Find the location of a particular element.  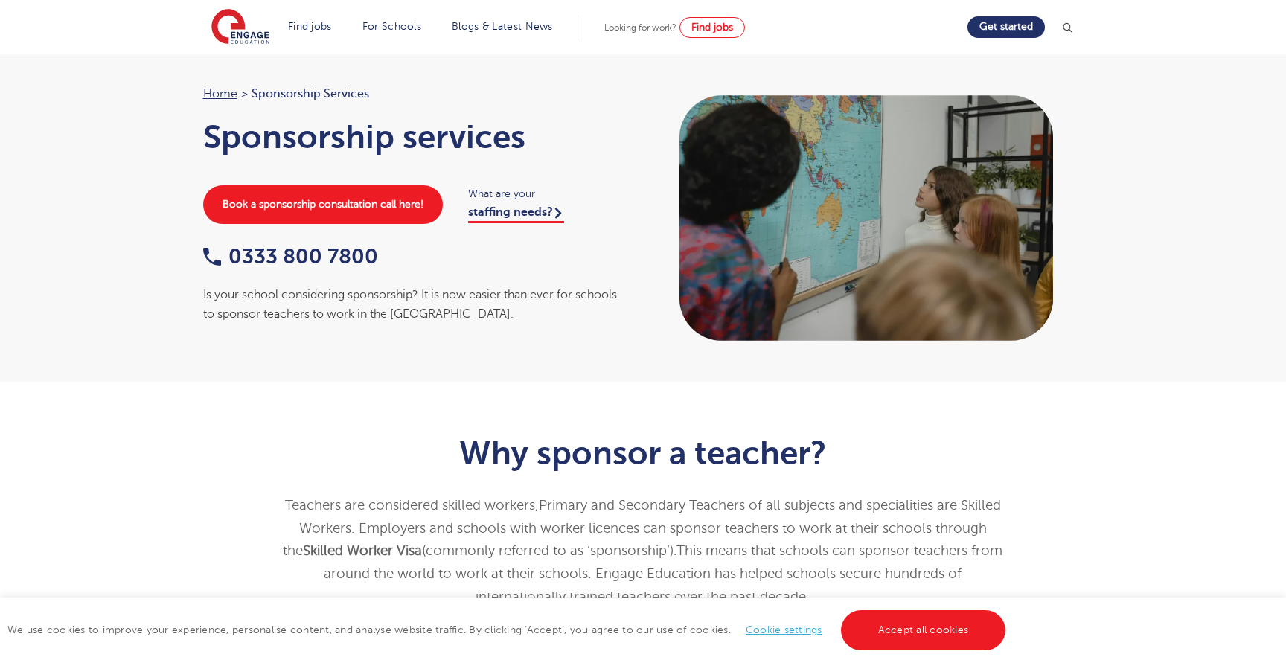

a: Home is located at coordinates (220, 94).